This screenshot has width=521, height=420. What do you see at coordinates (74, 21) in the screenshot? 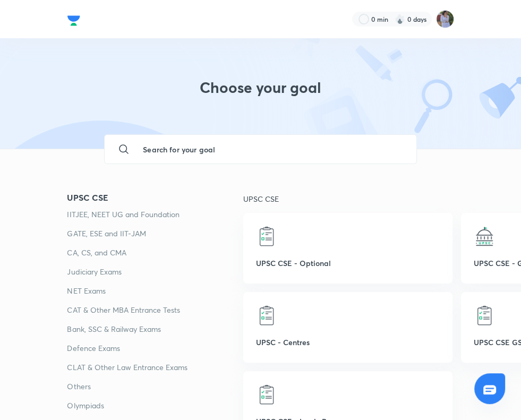
I see `img: Company Logo` at bounding box center [74, 21].